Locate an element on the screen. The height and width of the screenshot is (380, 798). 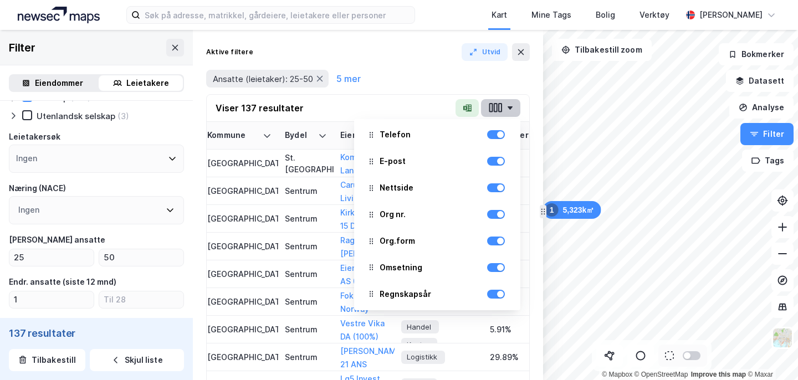
div: Innflyttet is located at coordinates (28, 324).